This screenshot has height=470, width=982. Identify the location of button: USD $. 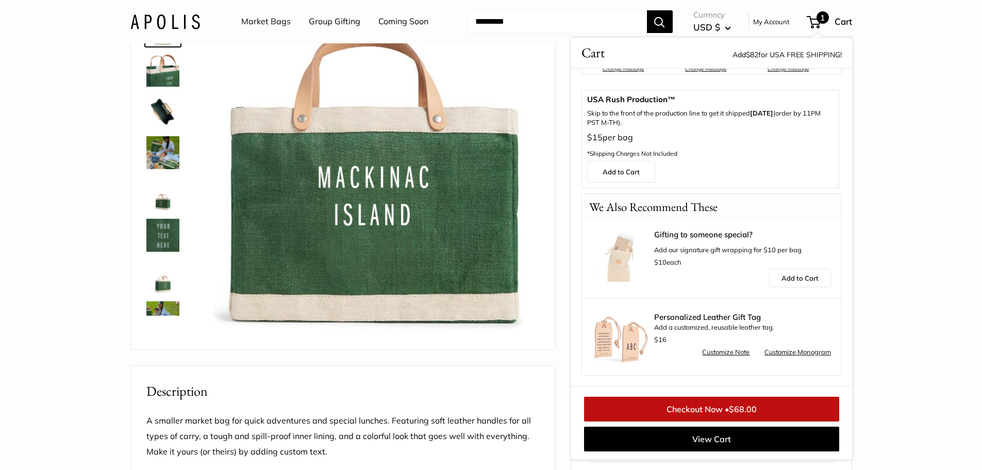
(712, 27).